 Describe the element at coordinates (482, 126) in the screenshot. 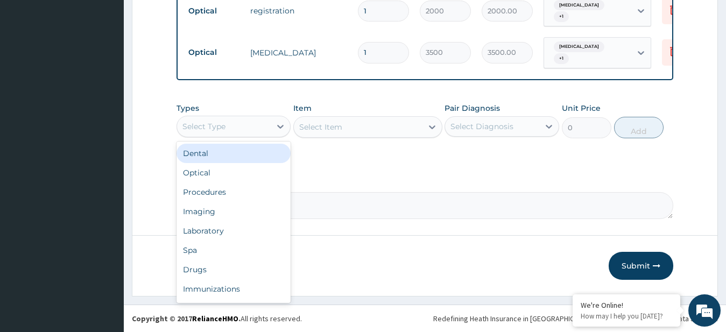

I see `div: Select Diagnosis` at that location.